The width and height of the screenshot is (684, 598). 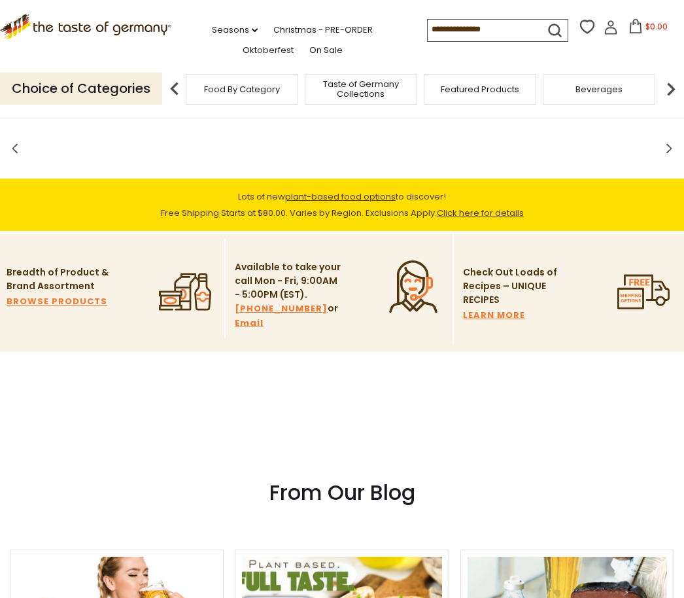 What do you see at coordinates (361, 89) in the screenshot?
I see `a: Taste of Germany Collections` at bounding box center [361, 89].